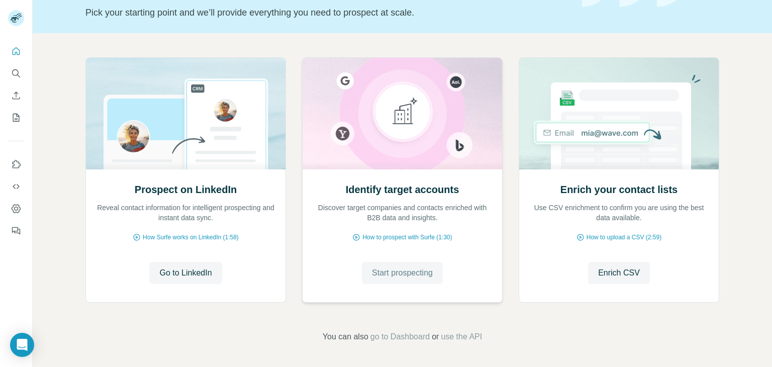 The height and width of the screenshot is (367, 772). I want to click on button: Start prospecting, so click(402, 273).